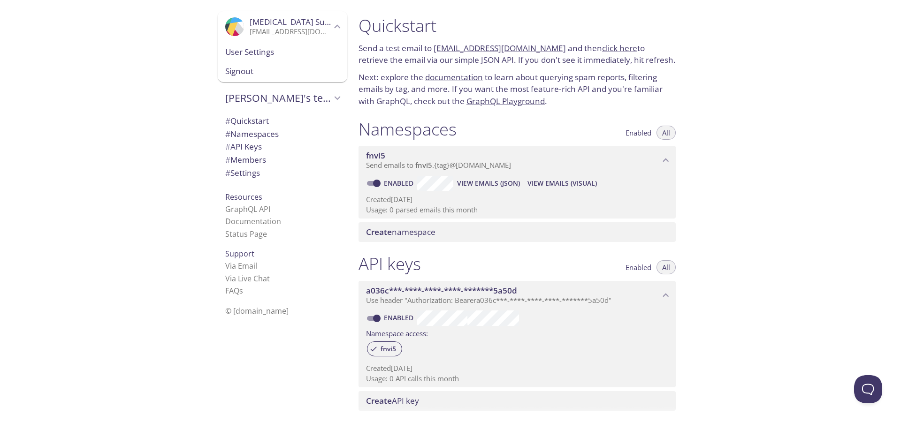 This screenshot has height=422, width=901. Describe the element at coordinates (517, 25) in the screenshot. I see `h1: Quickstart` at that location.